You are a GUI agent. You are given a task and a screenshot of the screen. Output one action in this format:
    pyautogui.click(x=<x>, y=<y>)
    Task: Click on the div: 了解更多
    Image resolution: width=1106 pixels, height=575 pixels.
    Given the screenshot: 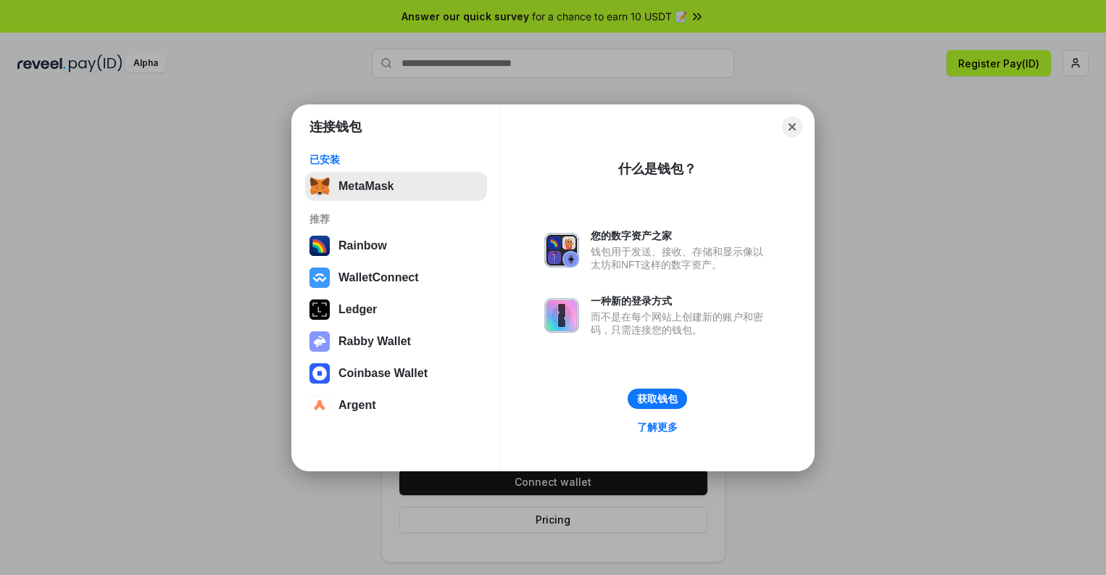 What is the action you would take?
    pyautogui.click(x=658, y=427)
    